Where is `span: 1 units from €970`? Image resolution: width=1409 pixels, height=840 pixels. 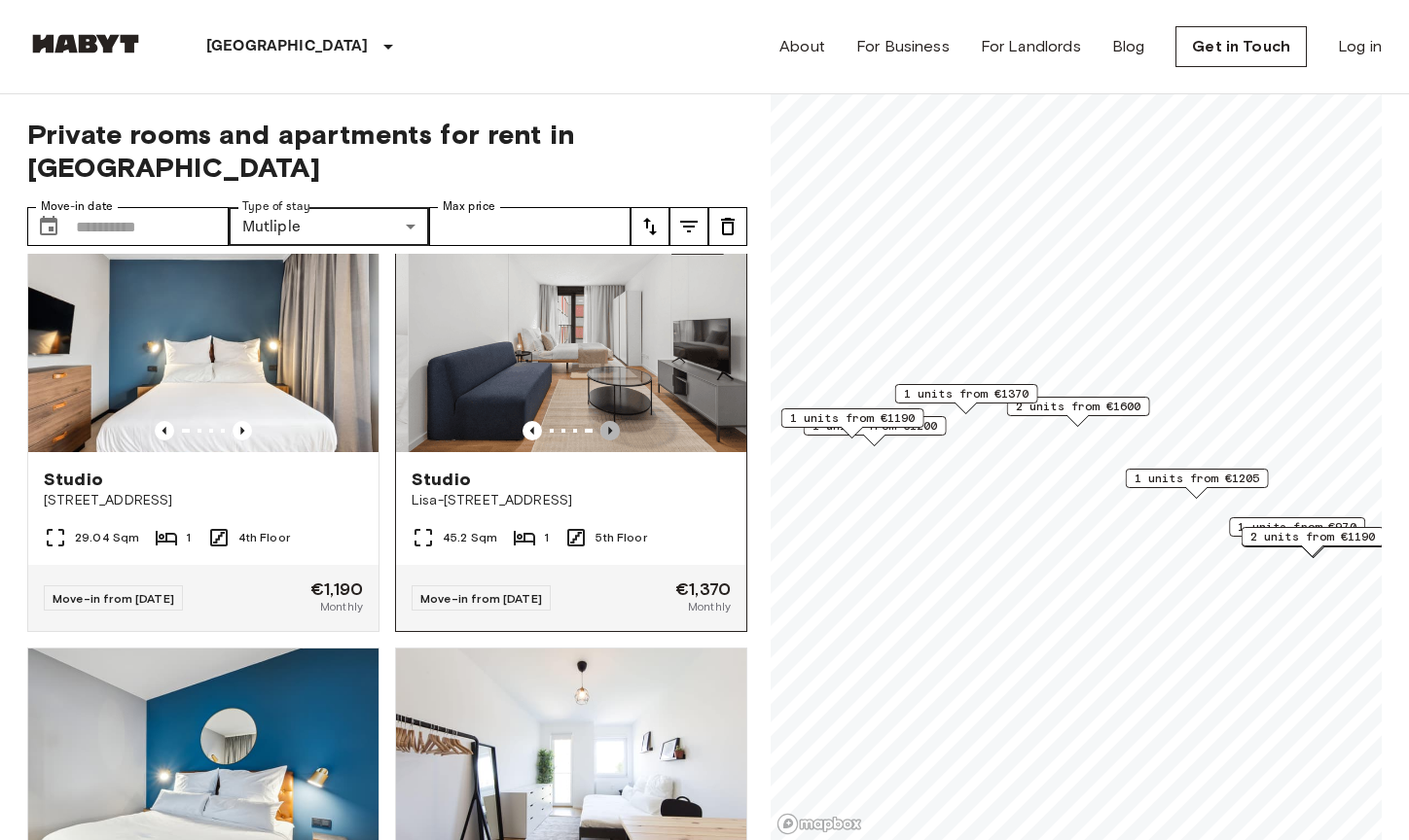 span: 1 units from €970 is located at coordinates (1298, 527).